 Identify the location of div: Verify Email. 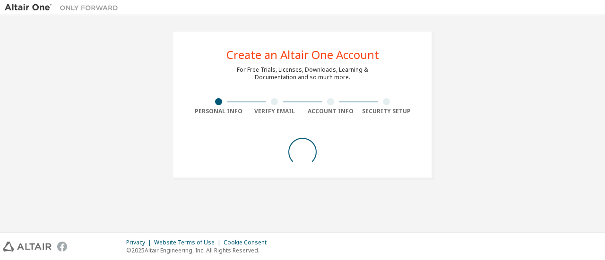
(275, 112).